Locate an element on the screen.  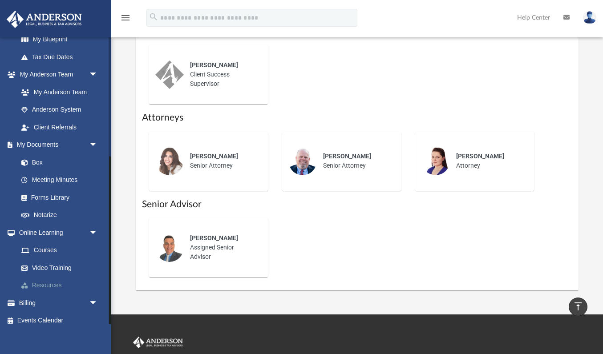
a: Online Learningarrow_drop_down is located at coordinates (59, 233).